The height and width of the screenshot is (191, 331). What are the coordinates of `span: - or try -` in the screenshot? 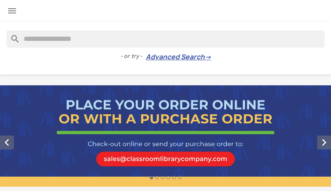 It's located at (133, 56).